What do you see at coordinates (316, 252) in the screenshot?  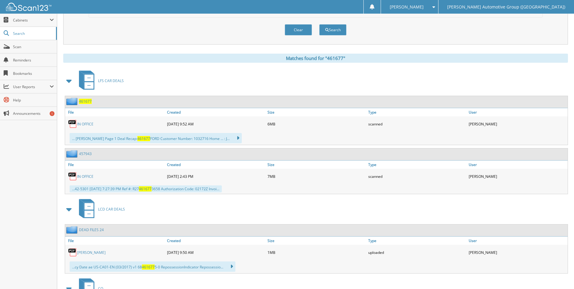 I see `div: 1MB` at bounding box center [316, 252].